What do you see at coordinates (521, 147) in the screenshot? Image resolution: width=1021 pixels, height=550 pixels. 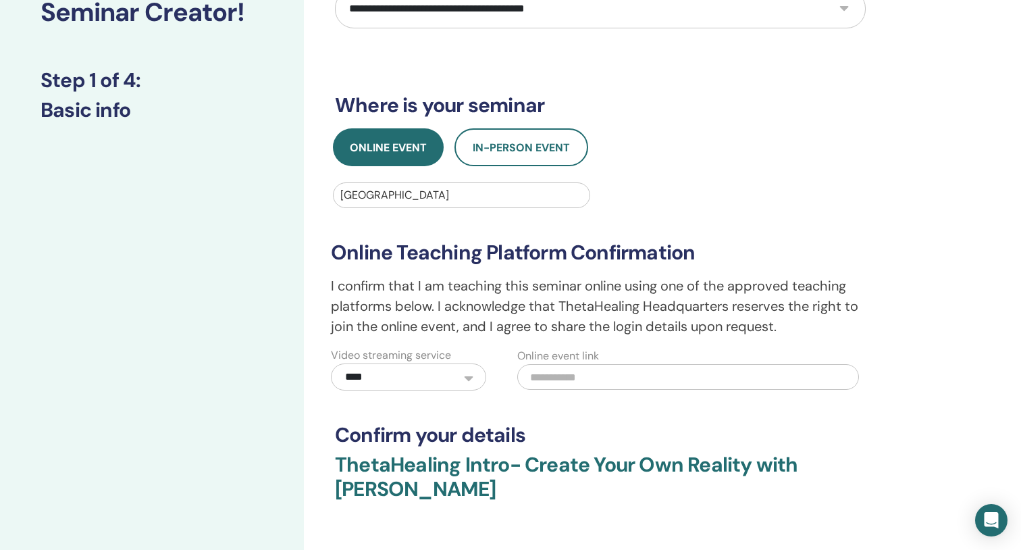 I see `span: In-Person Event` at bounding box center [521, 147].